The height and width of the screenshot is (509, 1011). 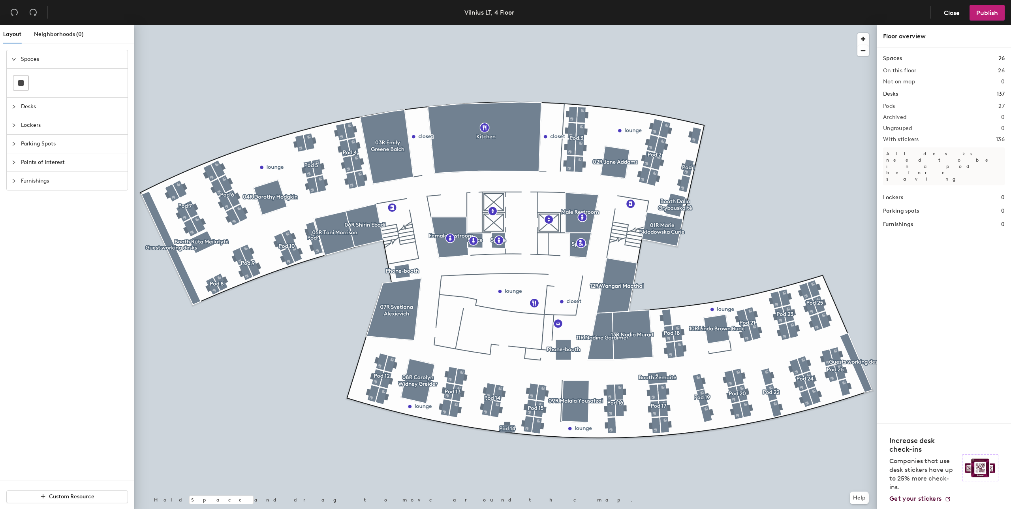 I want to click on h2: 27, so click(x=1002, y=106).